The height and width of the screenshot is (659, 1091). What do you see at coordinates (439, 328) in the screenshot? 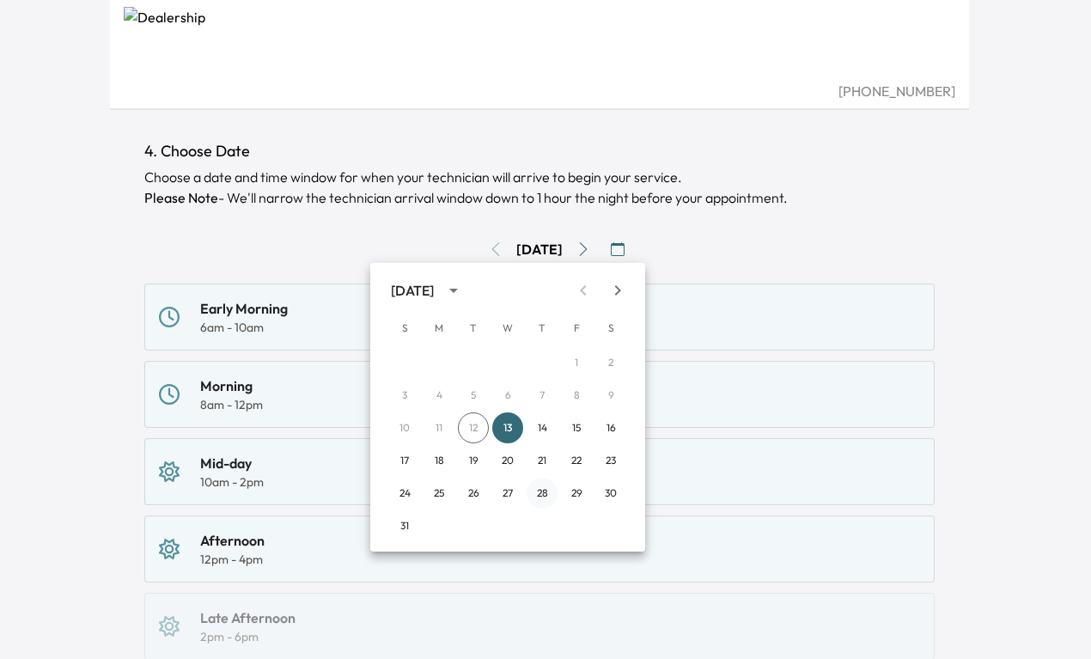
I see `span: Monday` at bounding box center [439, 328].